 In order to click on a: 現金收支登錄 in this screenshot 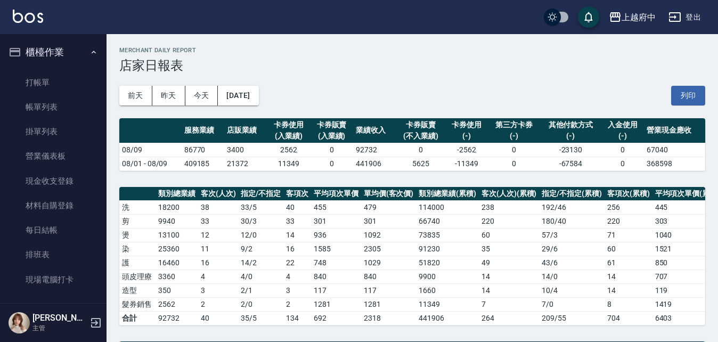, I will do `click(53, 181)`.